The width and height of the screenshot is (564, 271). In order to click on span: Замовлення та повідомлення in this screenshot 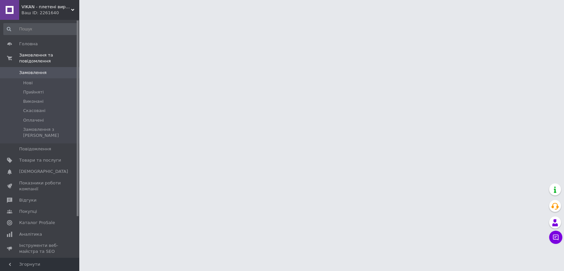, I will do `click(49, 58)`.